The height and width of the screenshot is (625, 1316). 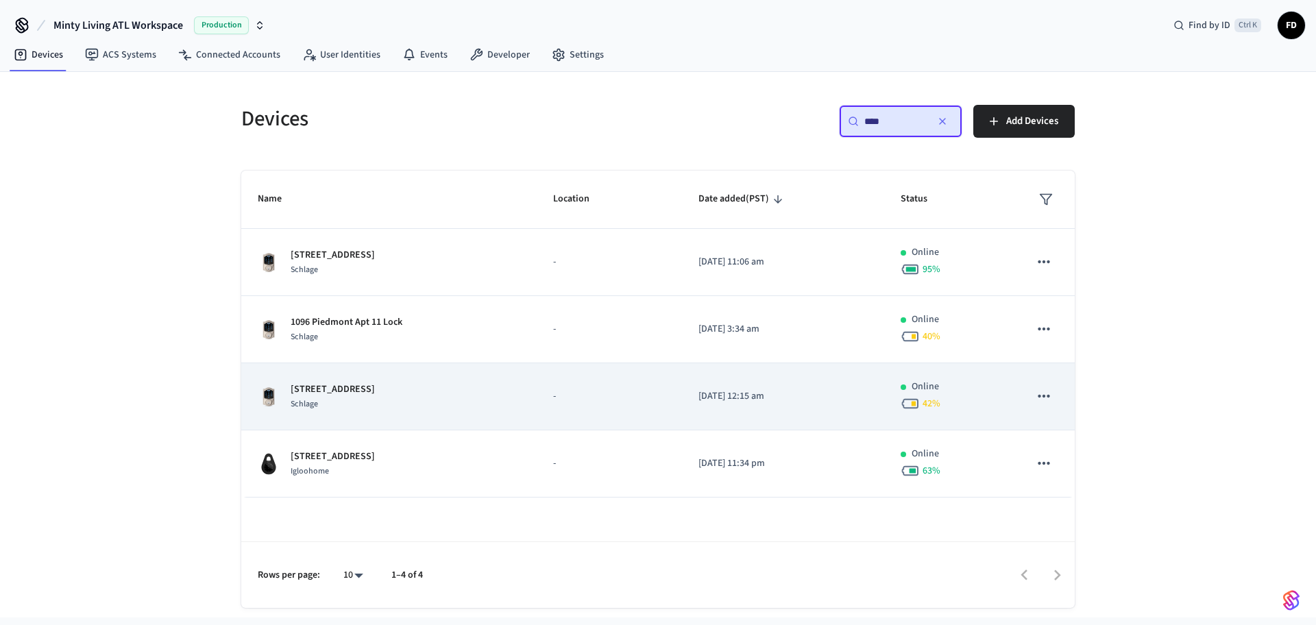 What do you see at coordinates (923, 199) in the screenshot?
I see `span: Status` at bounding box center [923, 199].